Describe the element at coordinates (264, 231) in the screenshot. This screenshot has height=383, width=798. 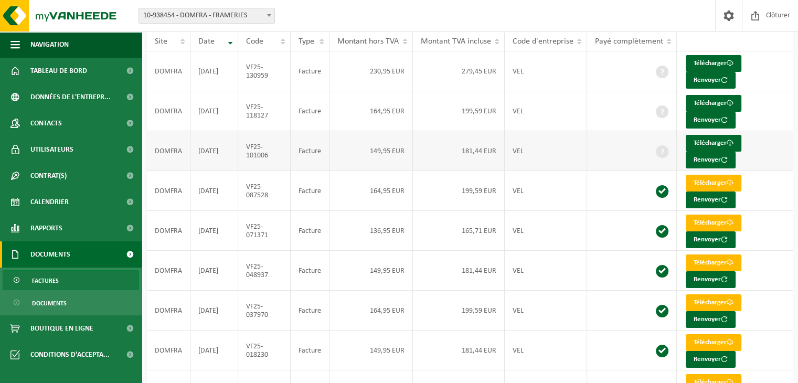
I see `td: VF25-071371` at that location.